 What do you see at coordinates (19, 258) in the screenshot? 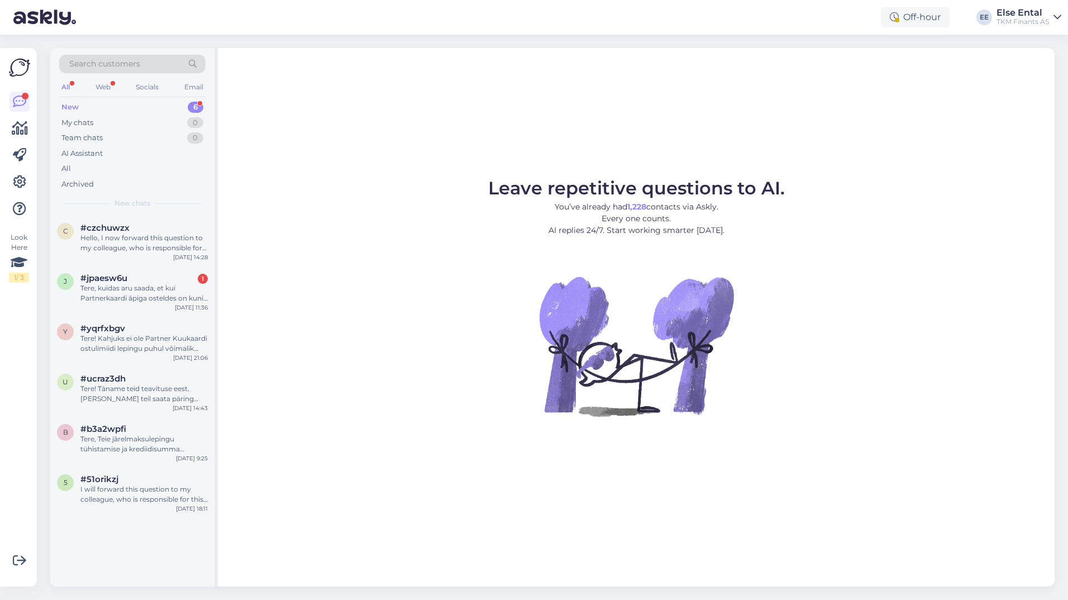
I see `div: Look Here` at bounding box center [19, 258].